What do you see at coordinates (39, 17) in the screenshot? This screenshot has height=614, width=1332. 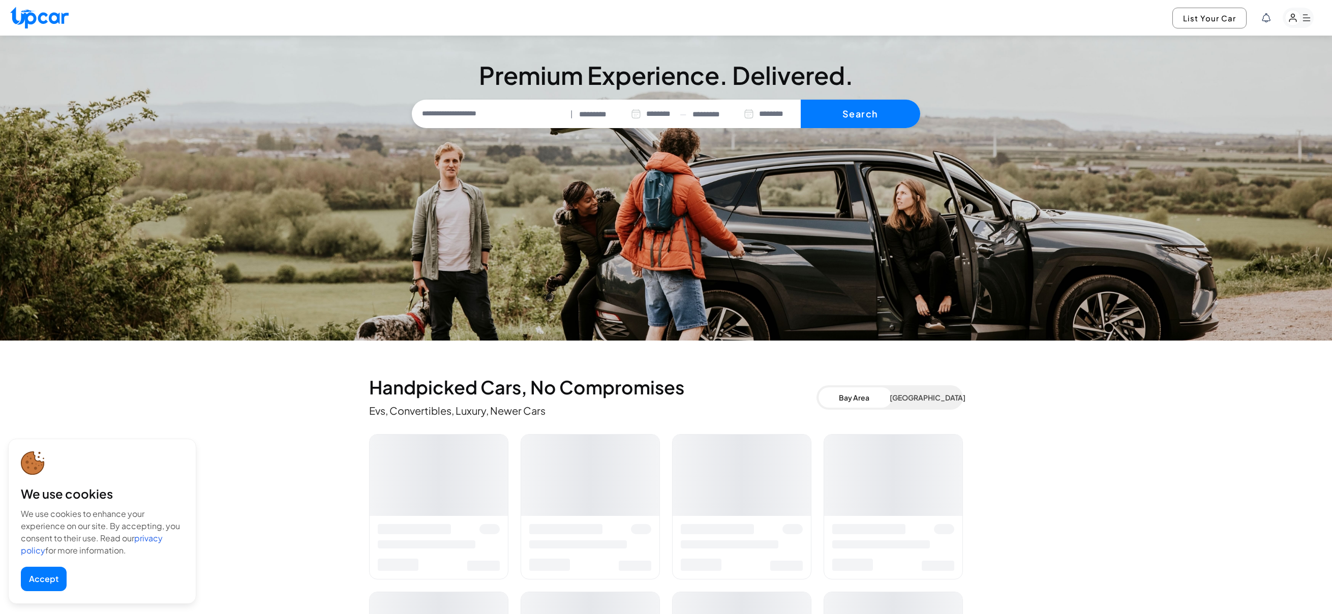 I see `img: Upcar Logo` at bounding box center [39, 17].